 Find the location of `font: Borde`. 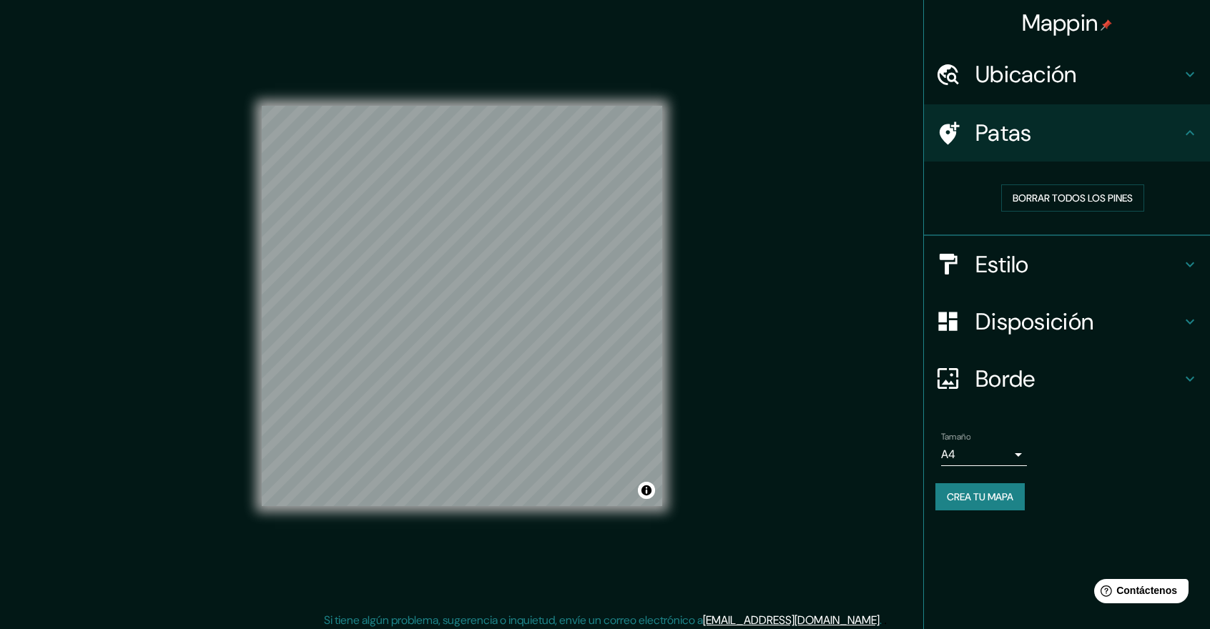

font: Borde is located at coordinates (1005, 379).